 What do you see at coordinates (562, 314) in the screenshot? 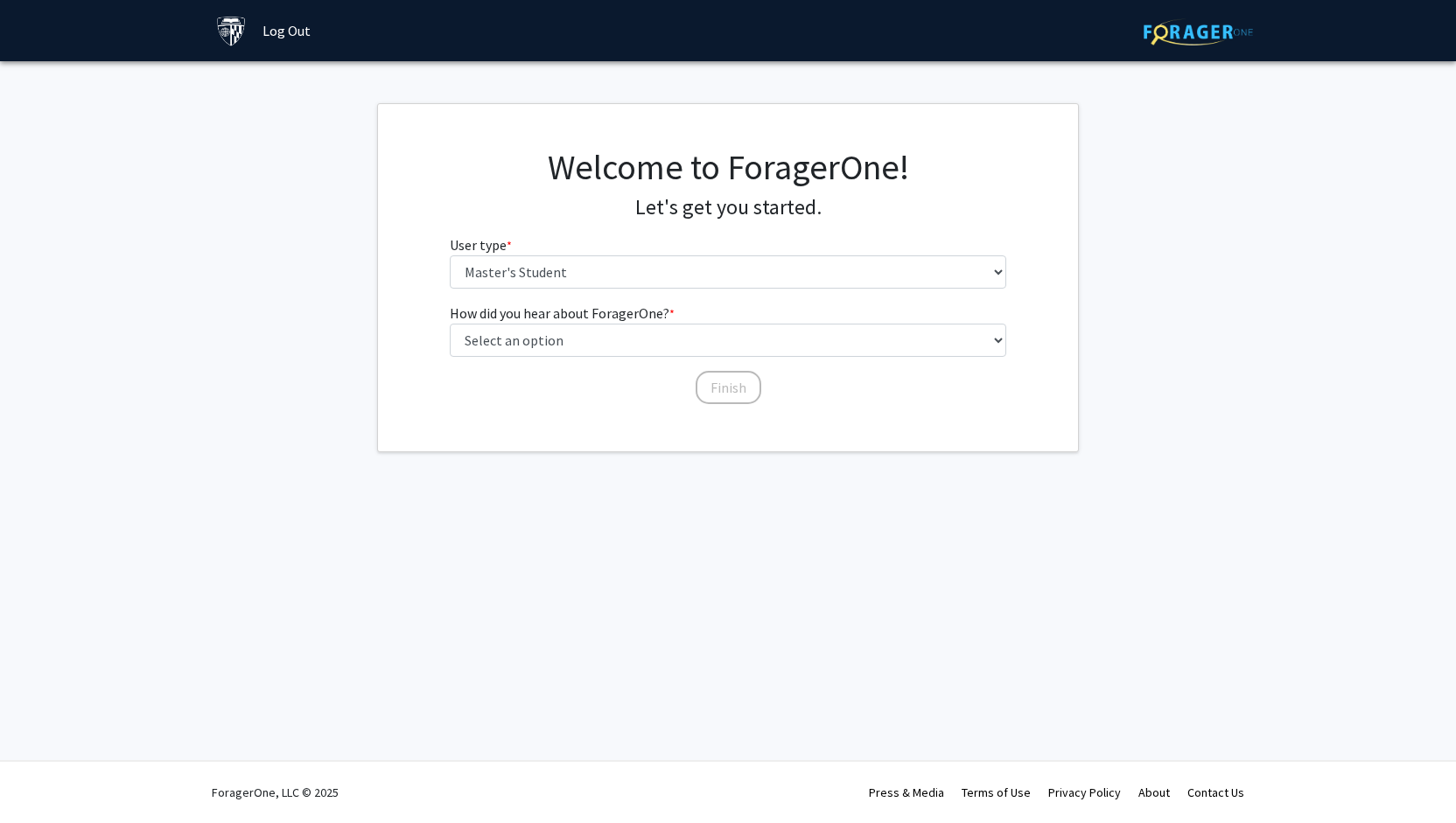
I see `label: How did you hear about ForagerOne?` at bounding box center [562, 314].